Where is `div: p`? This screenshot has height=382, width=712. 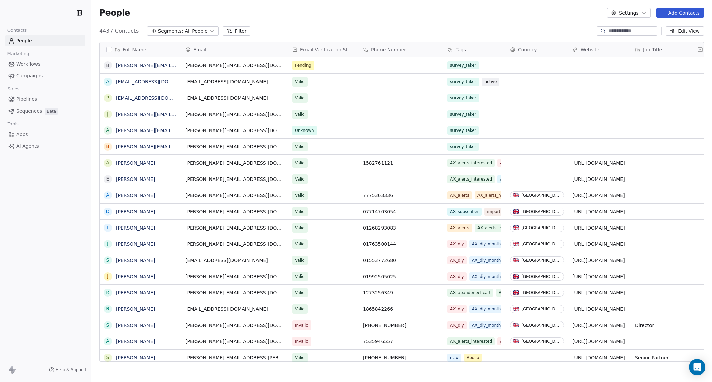
div: p is located at coordinates (108, 98).